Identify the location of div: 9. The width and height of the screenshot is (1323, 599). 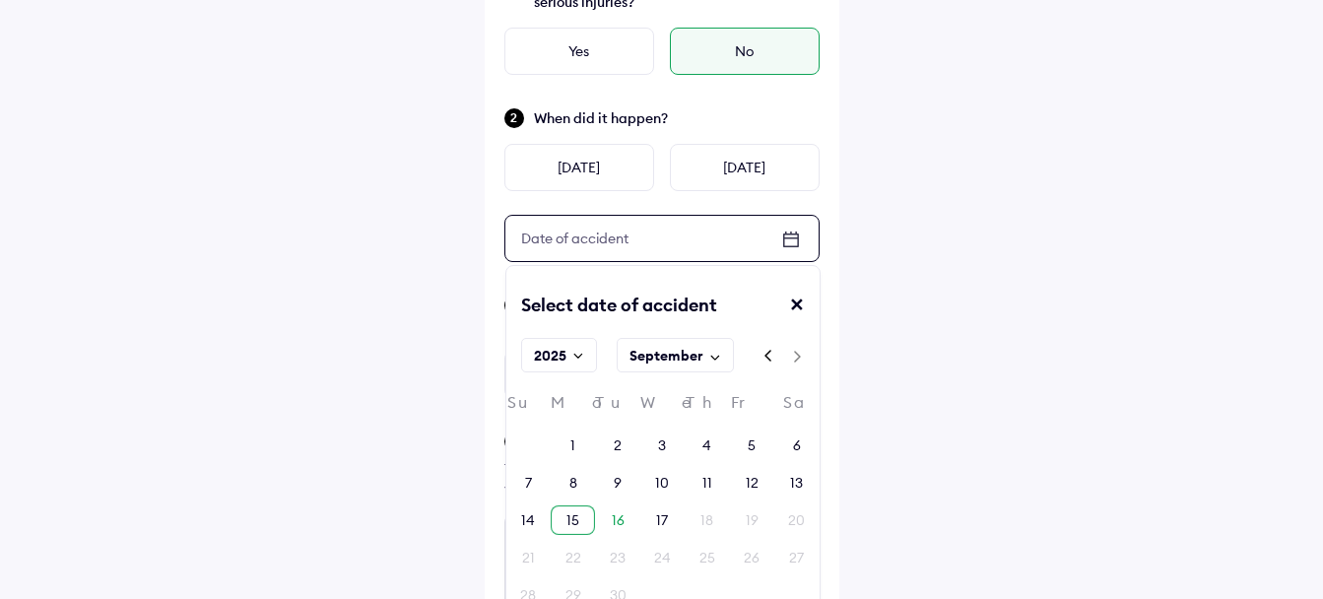
(618, 483).